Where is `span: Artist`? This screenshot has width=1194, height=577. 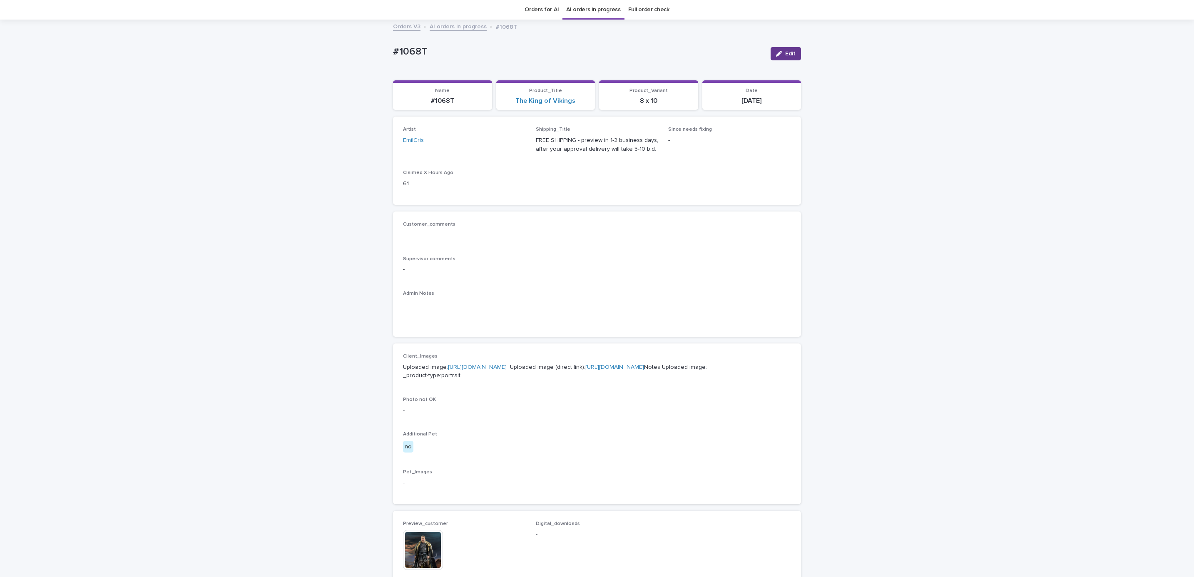 span: Artist is located at coordinates (409, 129).